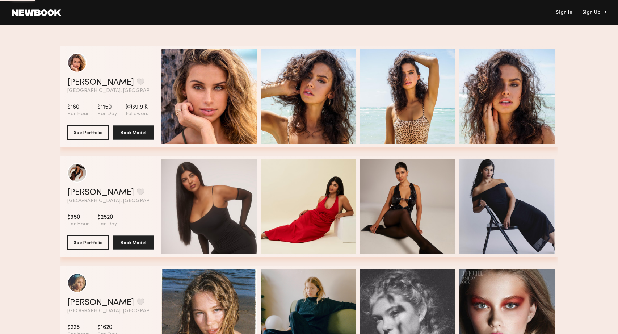  Describe the element at coordinates (78, 217) in the screenshot. I see `span: $350` at that location.